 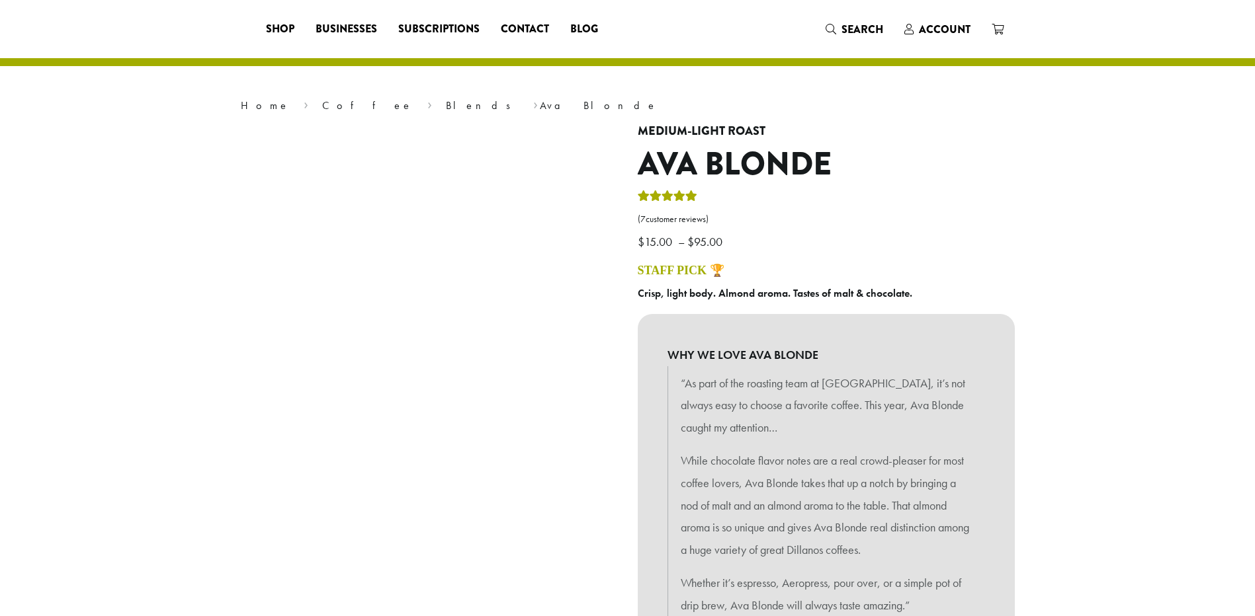 What do you see at coordinates (826, 355) in the screenshot?
I see `b: WHY WE LOVE AVA BLONDE` at bounding box center [826, 355].